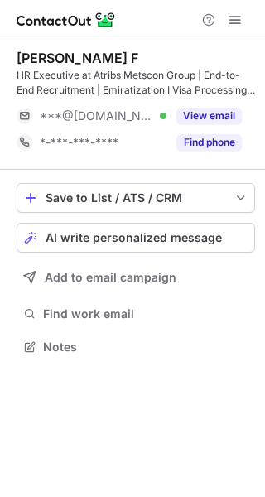 Image resolution: width=265 pixels, height=497 pixels. What do you see at coordinates (146, 347) in the screenshot?
I see `span: Notes` at bounding box center [146, 347].